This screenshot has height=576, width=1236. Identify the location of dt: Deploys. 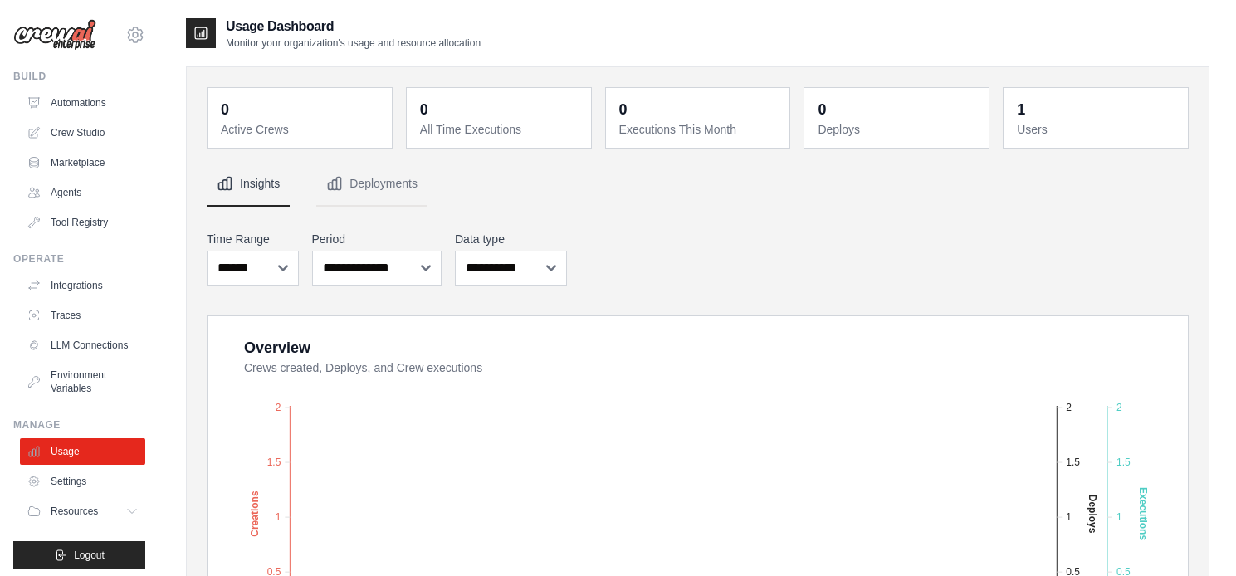
(898, 130).